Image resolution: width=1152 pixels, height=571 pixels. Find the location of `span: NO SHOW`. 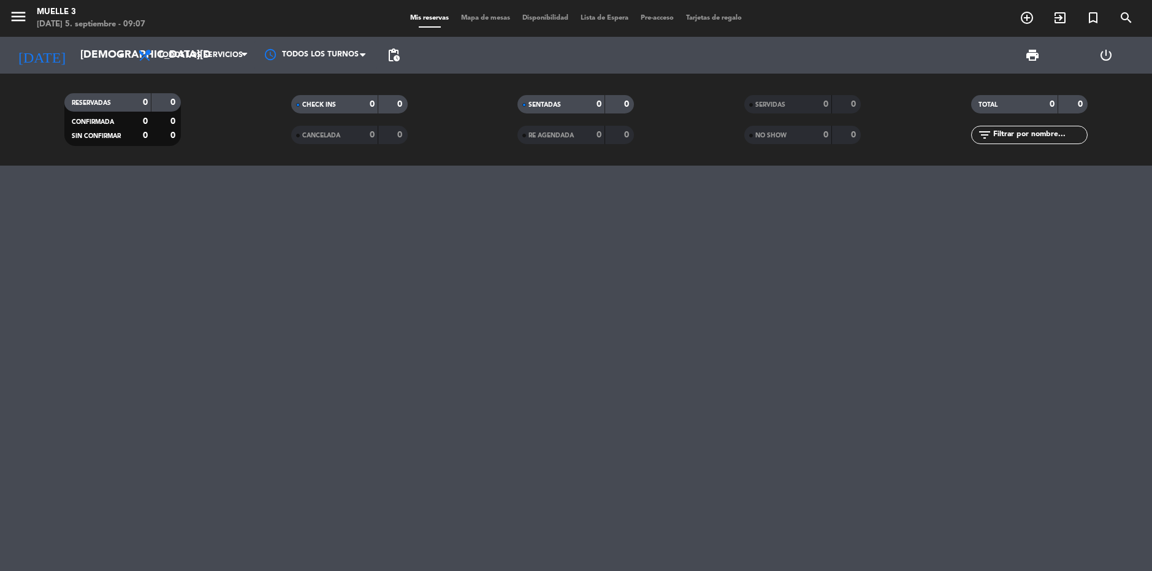

span: NO SHOW is located at coordinates (771, 136).